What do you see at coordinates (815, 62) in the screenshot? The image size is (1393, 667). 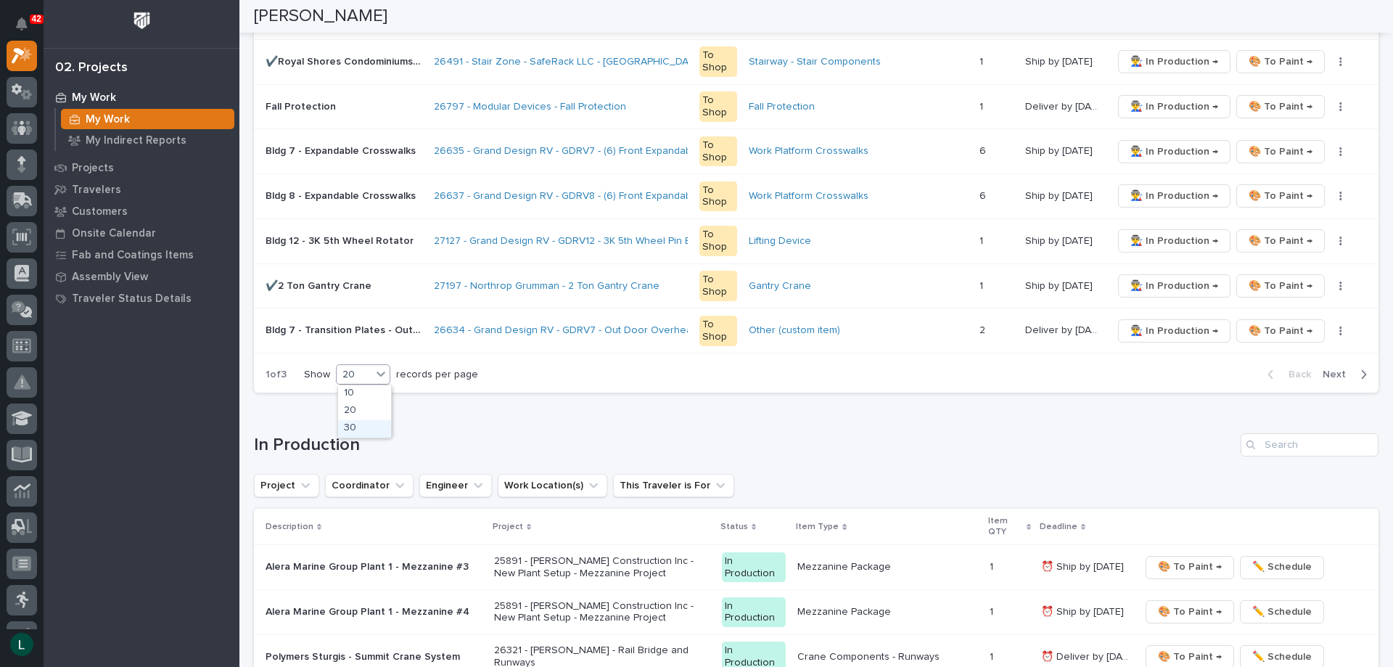 I see `a: Stairway - Stair Components` at bounding box center [815, 62].